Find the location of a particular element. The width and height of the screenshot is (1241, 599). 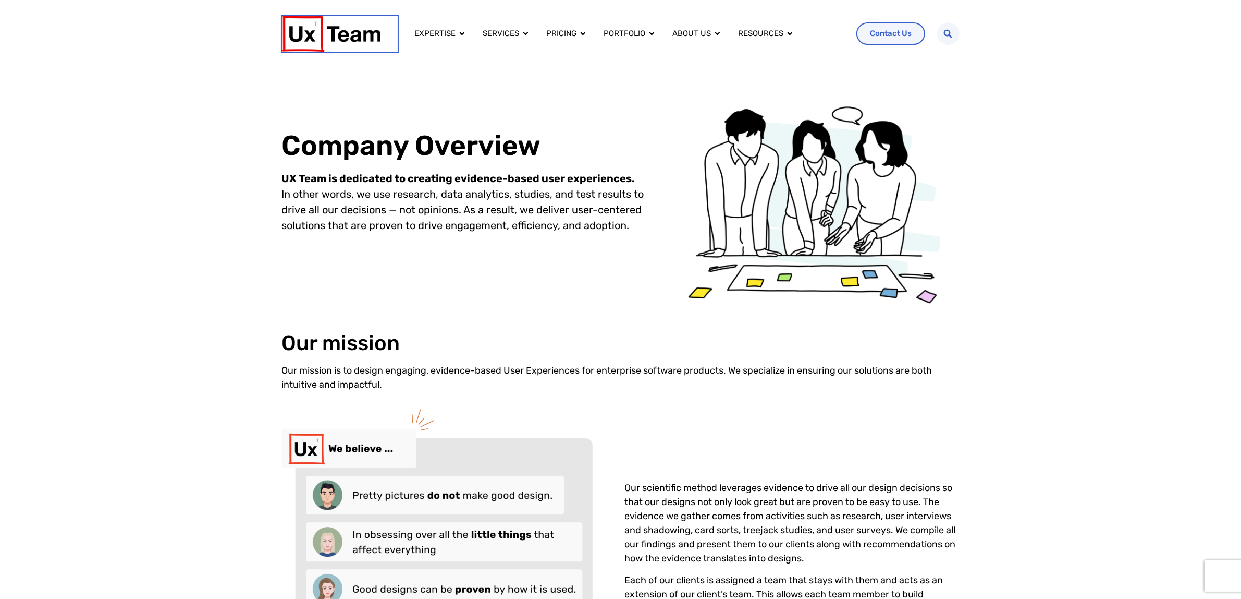

p: Our mission is to design engaging, evidence-based User Experiences for enterprise software produc... is located at coordinates (621, 377).